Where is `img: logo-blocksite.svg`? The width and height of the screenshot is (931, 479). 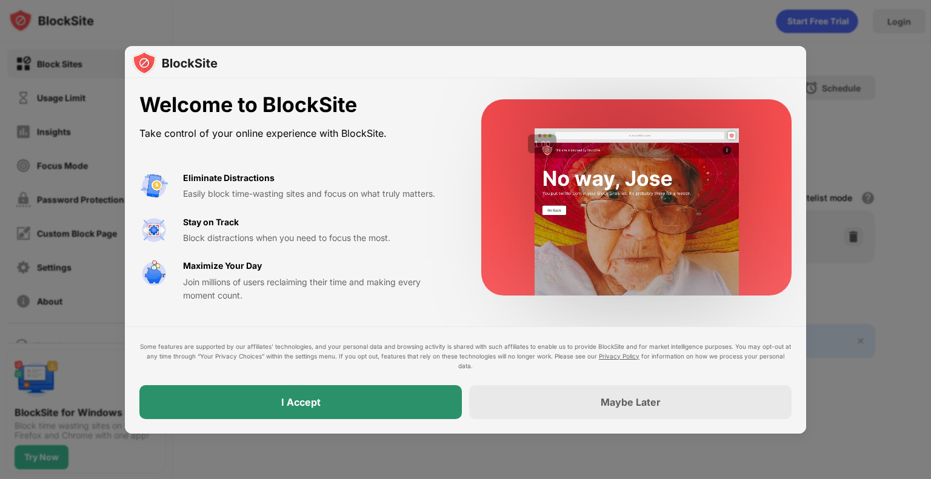 img: logo-blocksite.svg is located at coordinates (175, 63).